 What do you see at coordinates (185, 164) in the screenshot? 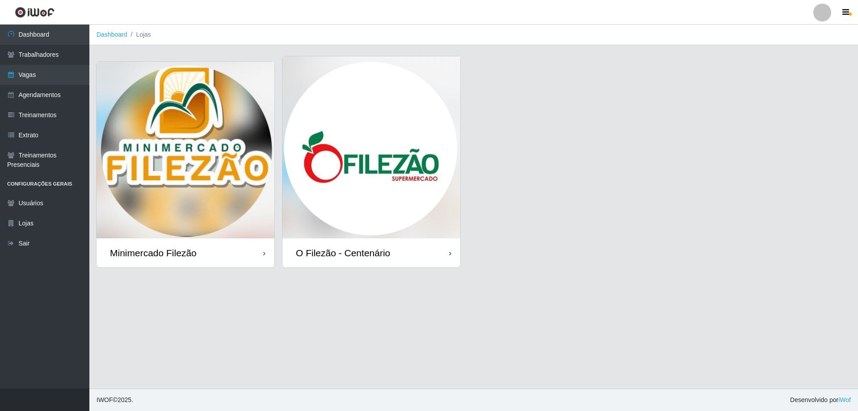
I see `a: Minimercado Filezão` at bounding box center [185, 164].